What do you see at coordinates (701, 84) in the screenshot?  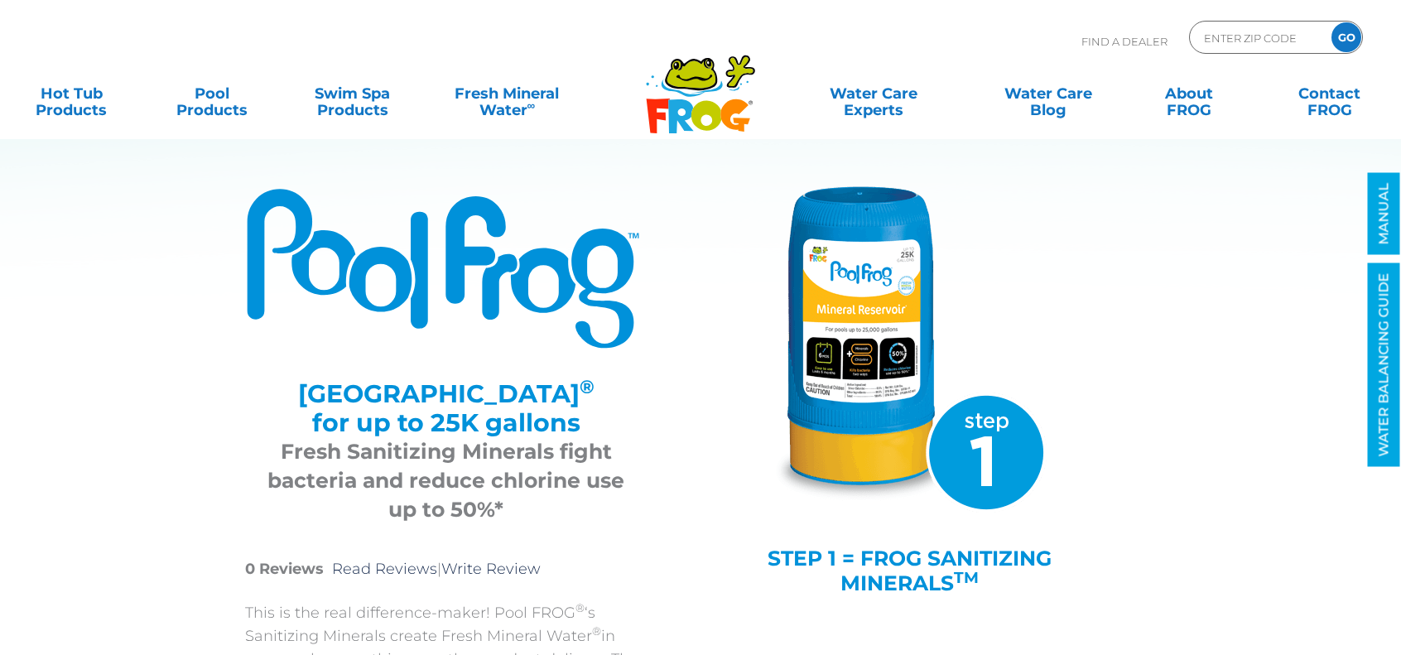 I see `img: Frog Products Logo` at bounding box center [701, 84].